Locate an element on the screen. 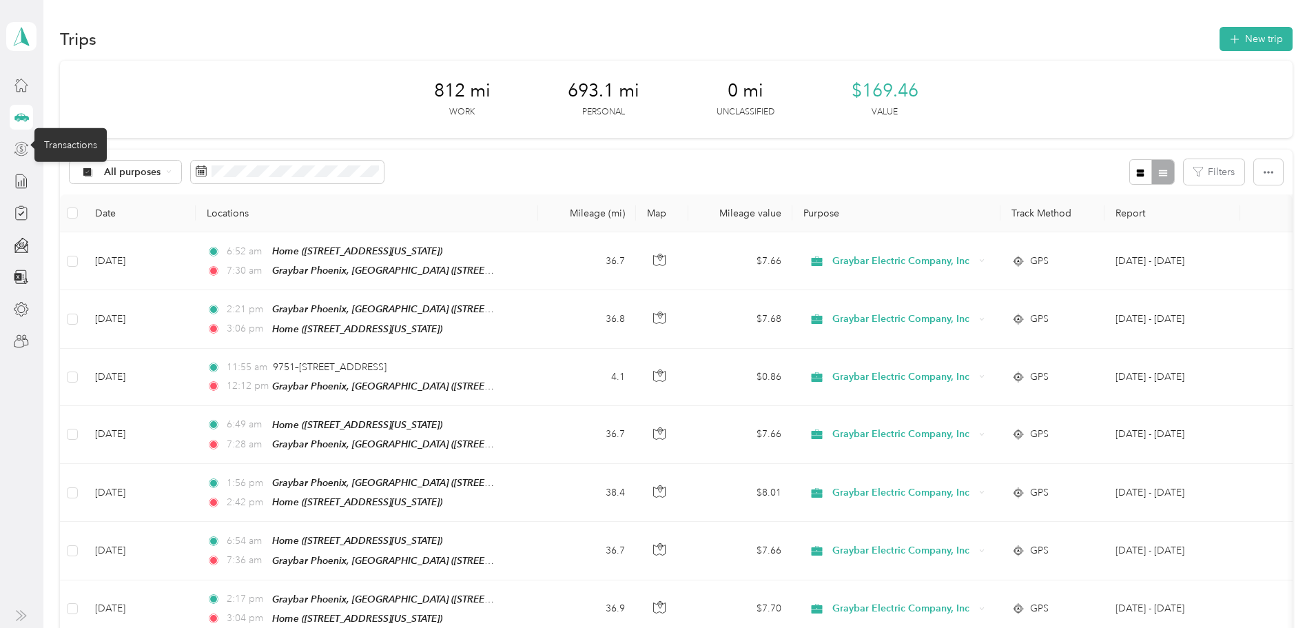 Image resolution: width=1316 pixels, height=628 pixels. span: 3:06 pm is located at coordinates (246, 329).